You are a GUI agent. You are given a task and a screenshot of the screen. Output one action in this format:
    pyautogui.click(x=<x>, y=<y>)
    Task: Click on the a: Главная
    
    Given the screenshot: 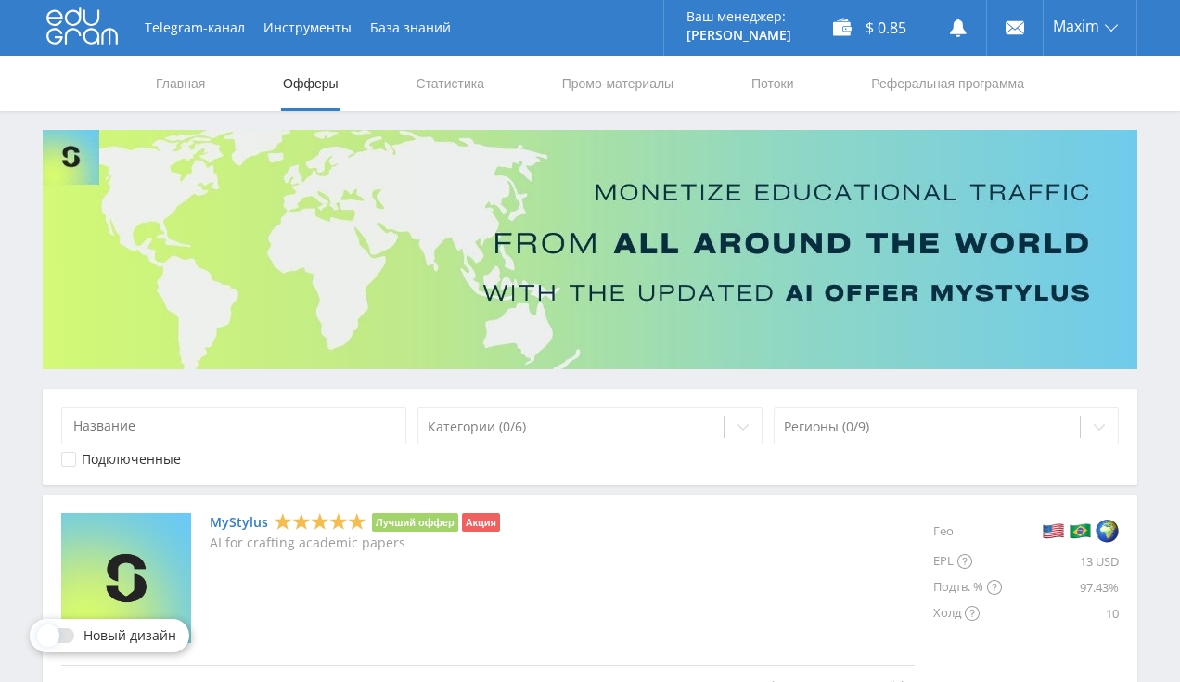 What is the action you would take?
    pyautogui.click(x=180, y=83)
    